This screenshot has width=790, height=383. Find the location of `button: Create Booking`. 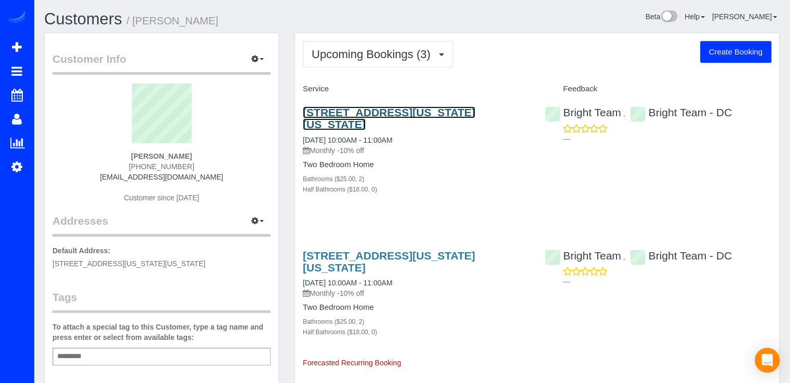

button: Create Booking is located at coordinates (735, 52).